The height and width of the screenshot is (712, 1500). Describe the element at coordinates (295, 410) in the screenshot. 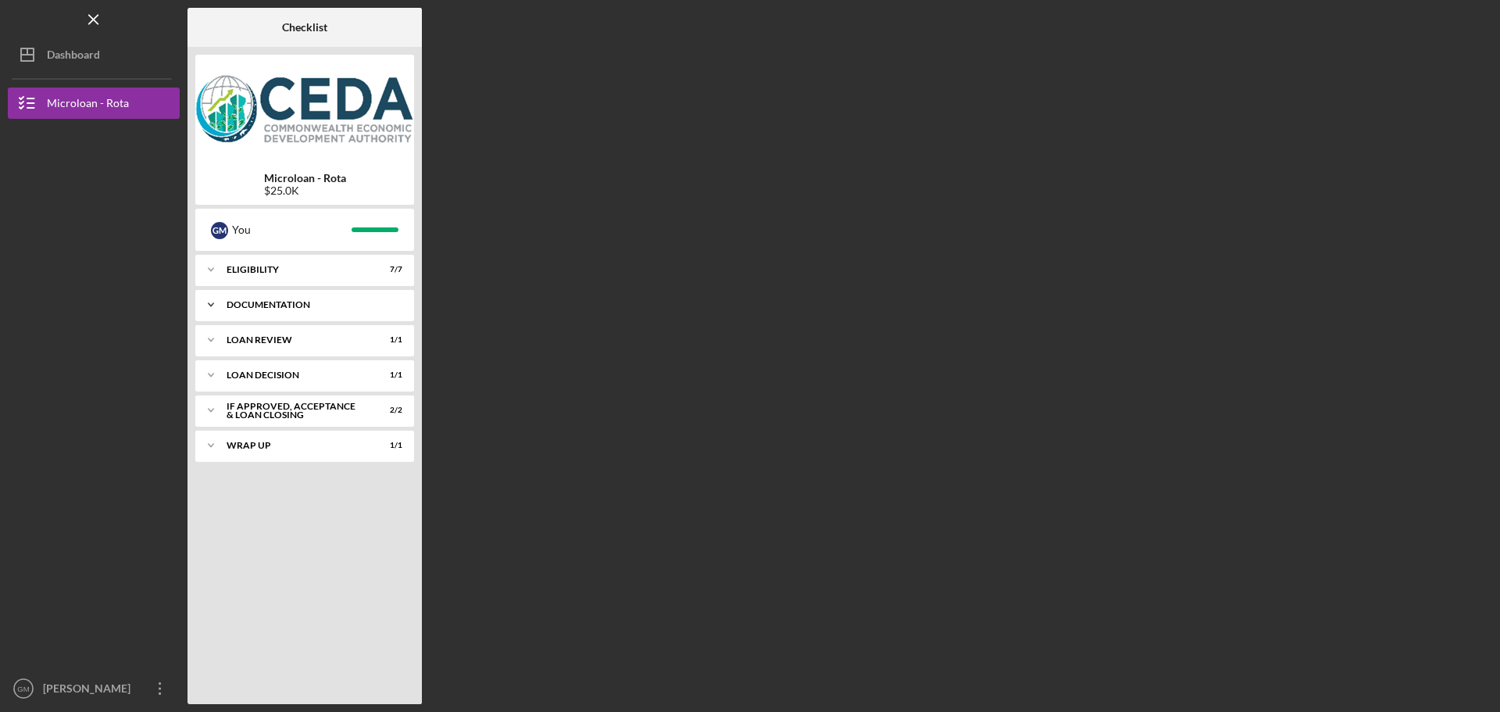

I see `div: If approved, acceptance & loan closing` at that location.